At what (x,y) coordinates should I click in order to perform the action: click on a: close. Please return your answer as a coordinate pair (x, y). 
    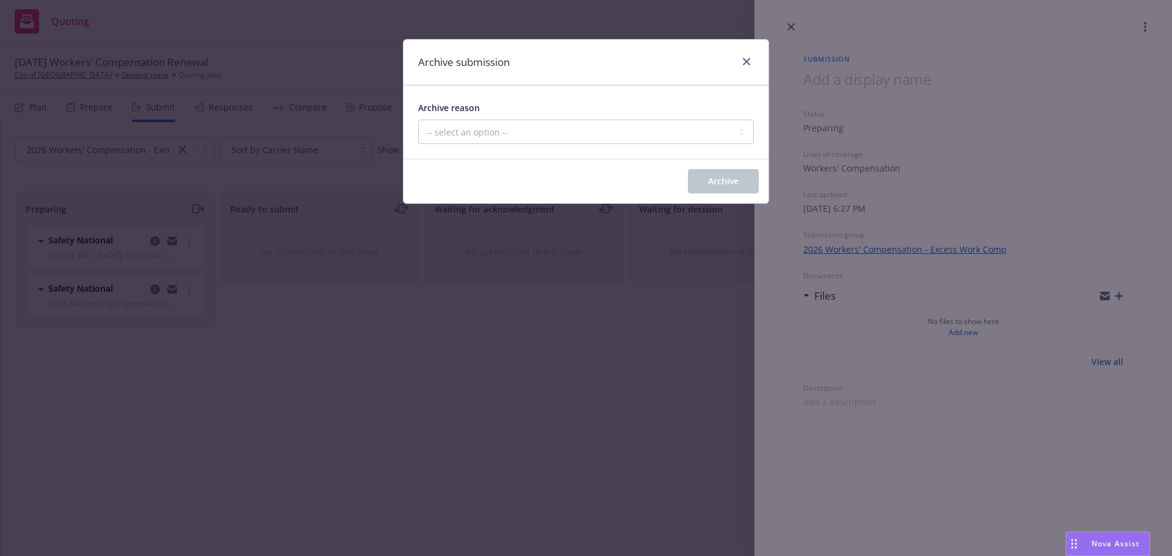
    Looking at the image, I should click on (747, 62).